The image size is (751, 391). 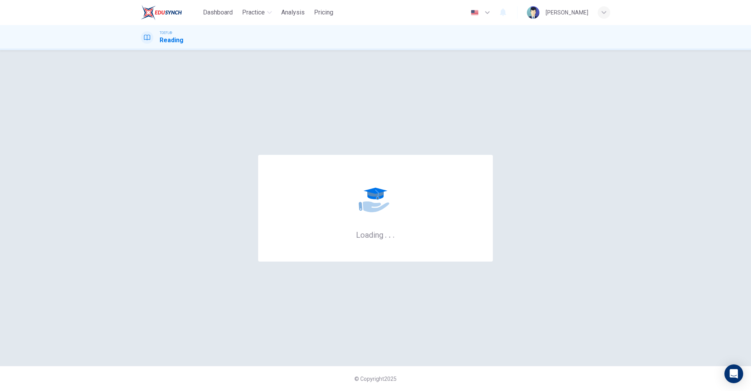 What do you see at coordinates (323, 13) in the screenshot?
I see `span: Pricing` at bounding box center [323, 13].